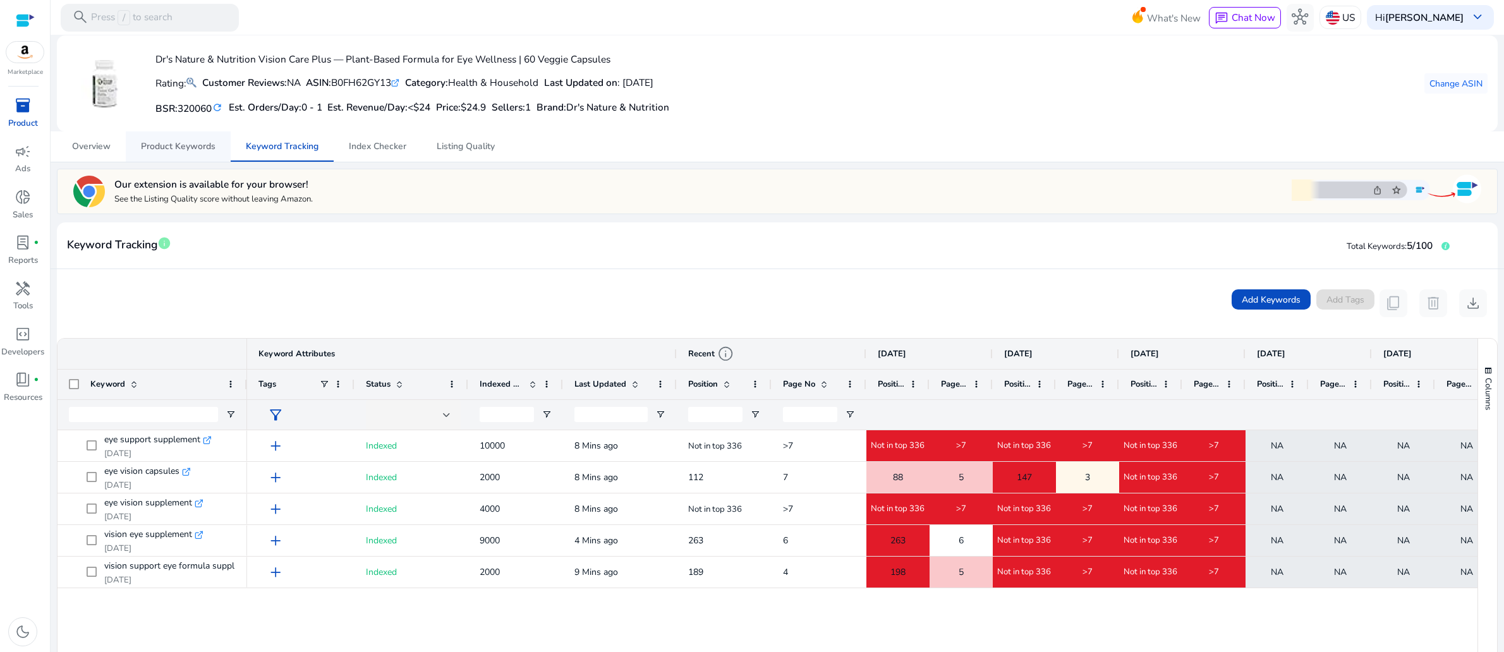  I want to click on p: US, so click(1348, 17).